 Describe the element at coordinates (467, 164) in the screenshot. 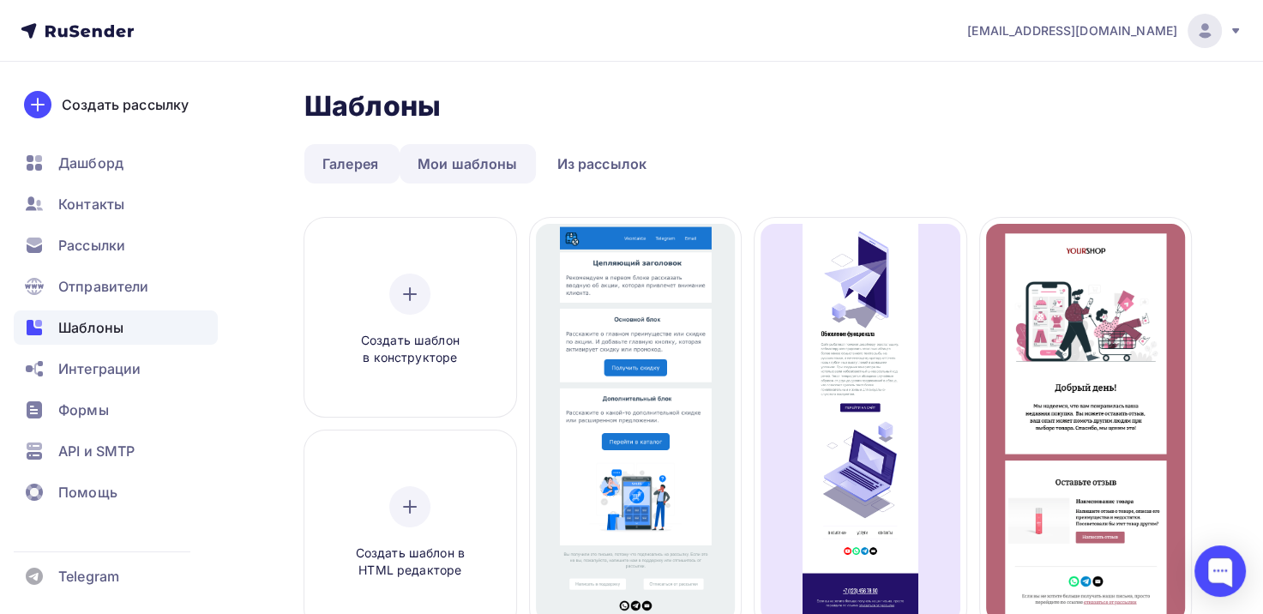

I see `a: Мои шаблоны` at that location.